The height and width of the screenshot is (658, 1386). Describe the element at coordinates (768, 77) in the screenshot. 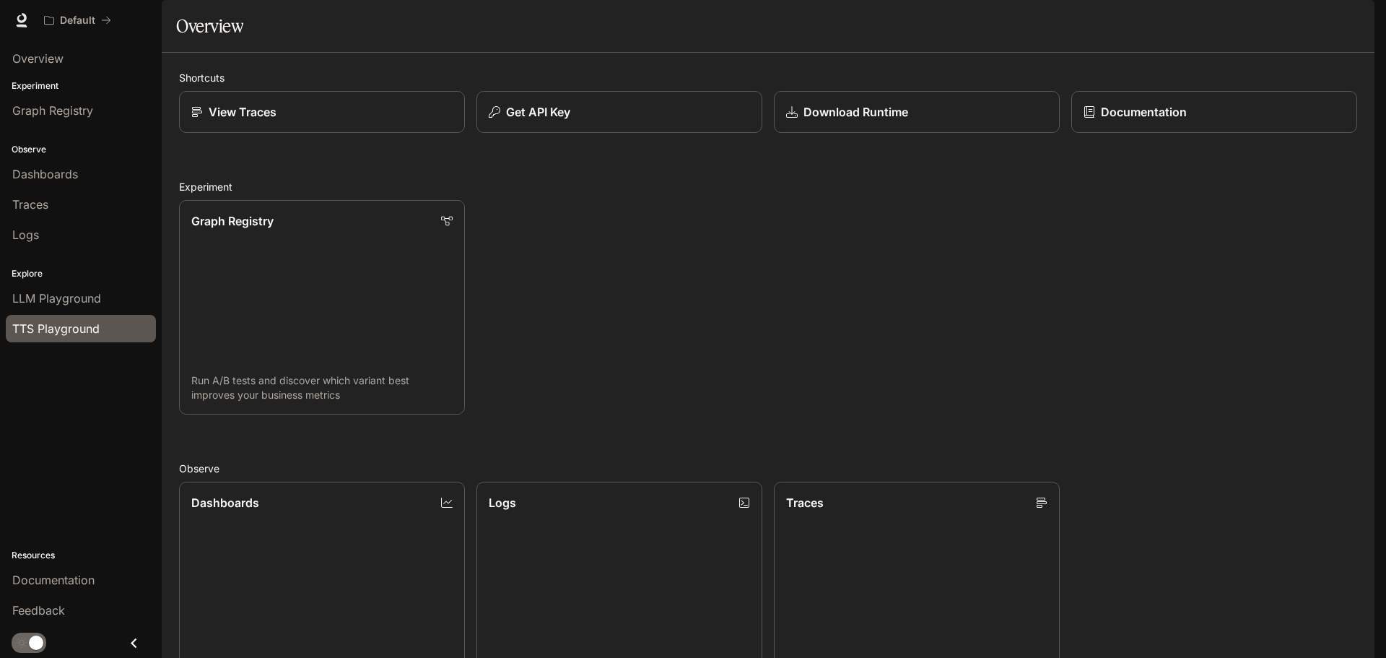

I see `h2: Shortcuts` at that location.